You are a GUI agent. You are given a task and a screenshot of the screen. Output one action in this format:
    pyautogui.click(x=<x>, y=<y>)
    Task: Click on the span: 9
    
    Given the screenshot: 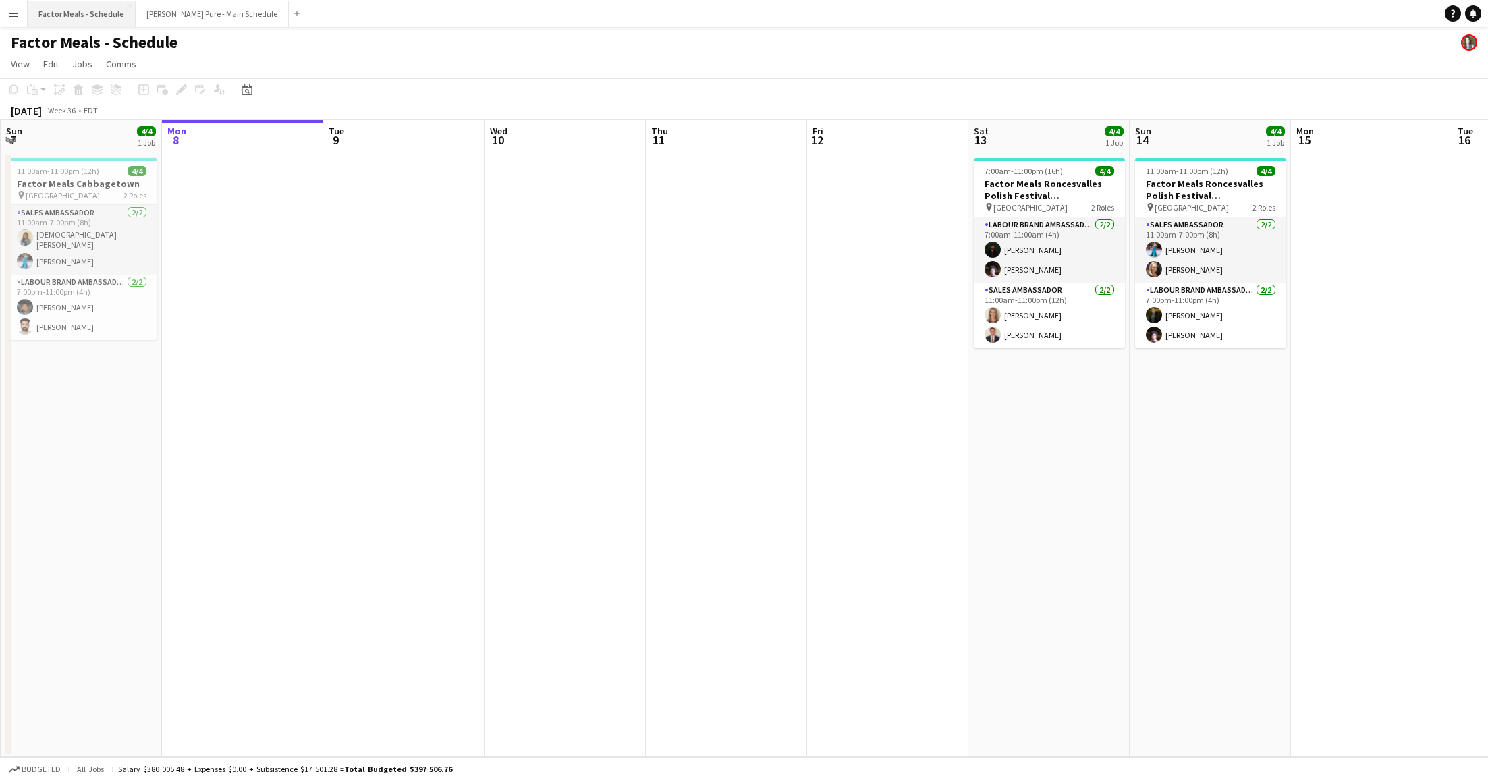 What is the action you would take?
    pyautogui.click(x=335, y=140)
    